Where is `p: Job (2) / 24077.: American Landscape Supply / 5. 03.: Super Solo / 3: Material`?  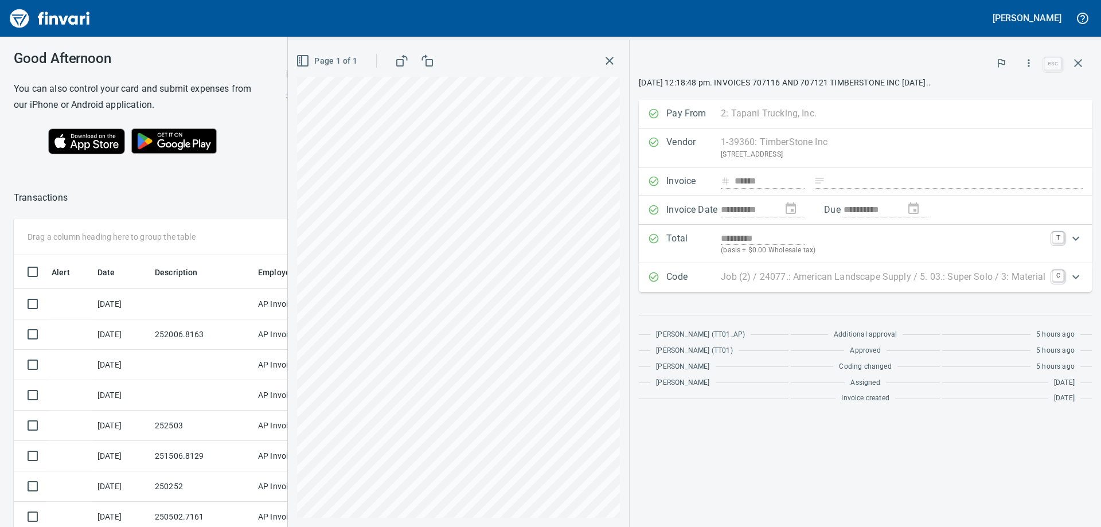 p: Job (2) / 24077.: American Landscape Supply / 5. 03.: Super Solo / 3: Material is located at coordinates (883, 277).